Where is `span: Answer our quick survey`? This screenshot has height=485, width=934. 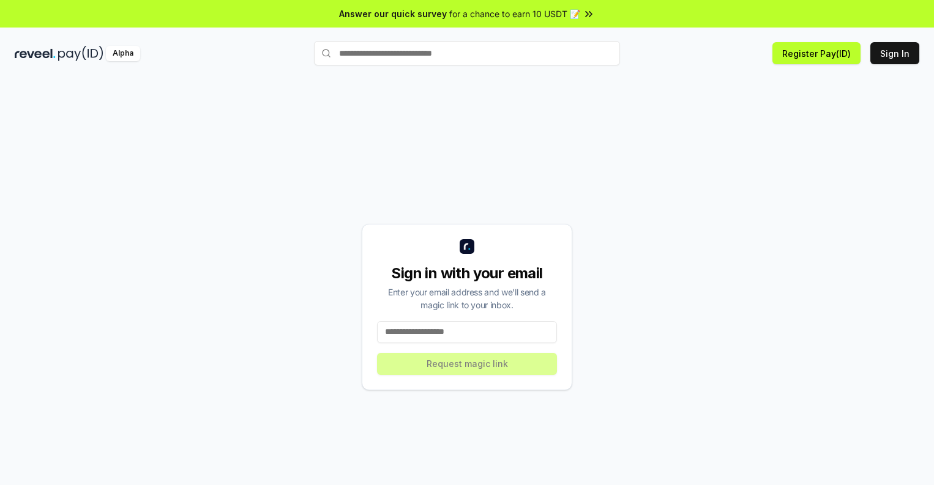 span: Answer our quick survey is located at coordinates (393, 13).